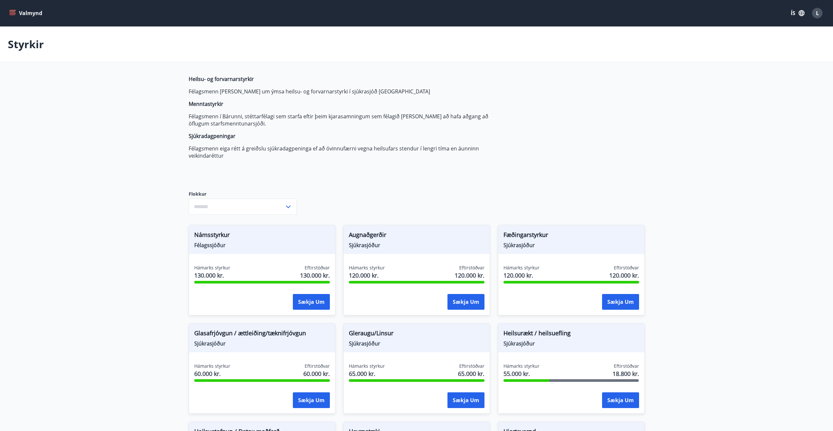  Describe the element at coordinates (416, 236) in the screenshot. I see `span: Augnaðgerðir` at that location.